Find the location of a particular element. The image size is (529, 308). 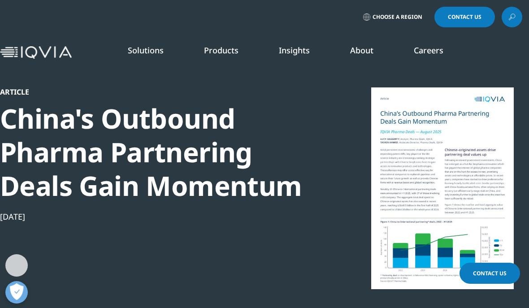

a: Solutions is located at coordinates (146, 50).